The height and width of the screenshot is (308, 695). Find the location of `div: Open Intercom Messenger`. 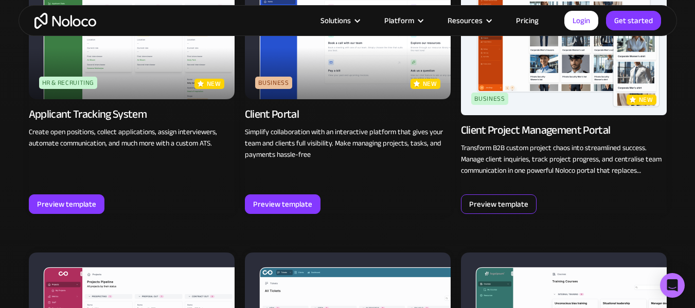

div: Open Intercom Messenger is located at coordinates (672, 285).